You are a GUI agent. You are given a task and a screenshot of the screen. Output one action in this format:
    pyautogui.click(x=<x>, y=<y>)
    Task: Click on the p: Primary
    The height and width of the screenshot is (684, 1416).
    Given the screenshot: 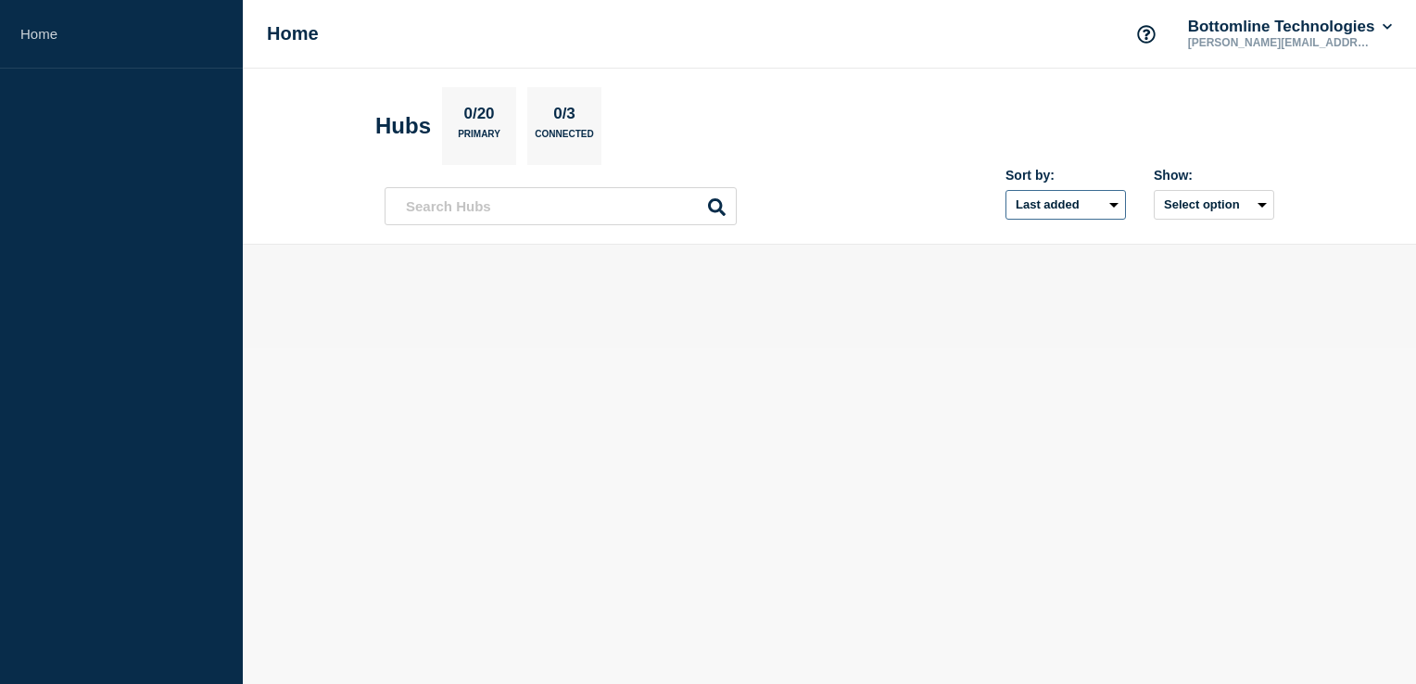 What is the action you would take?
    pyautogui.click(x=479, y=138)
    